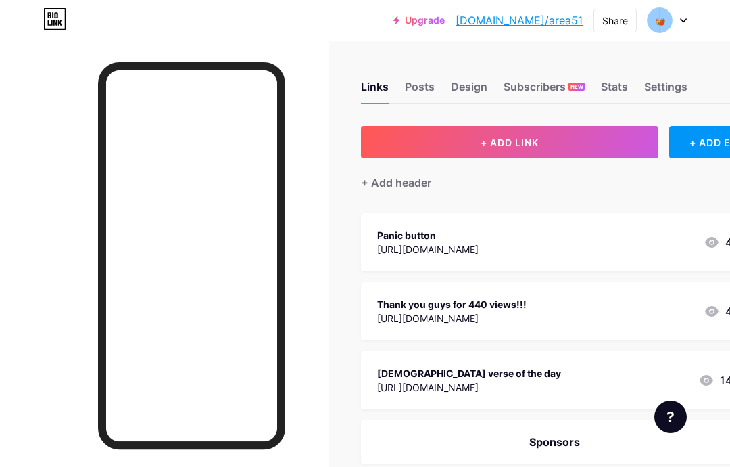 The image size is (730, 467). Describe the element at coordinates (544, 91) in the screenshot. I see `div: Subscribers` at that location.